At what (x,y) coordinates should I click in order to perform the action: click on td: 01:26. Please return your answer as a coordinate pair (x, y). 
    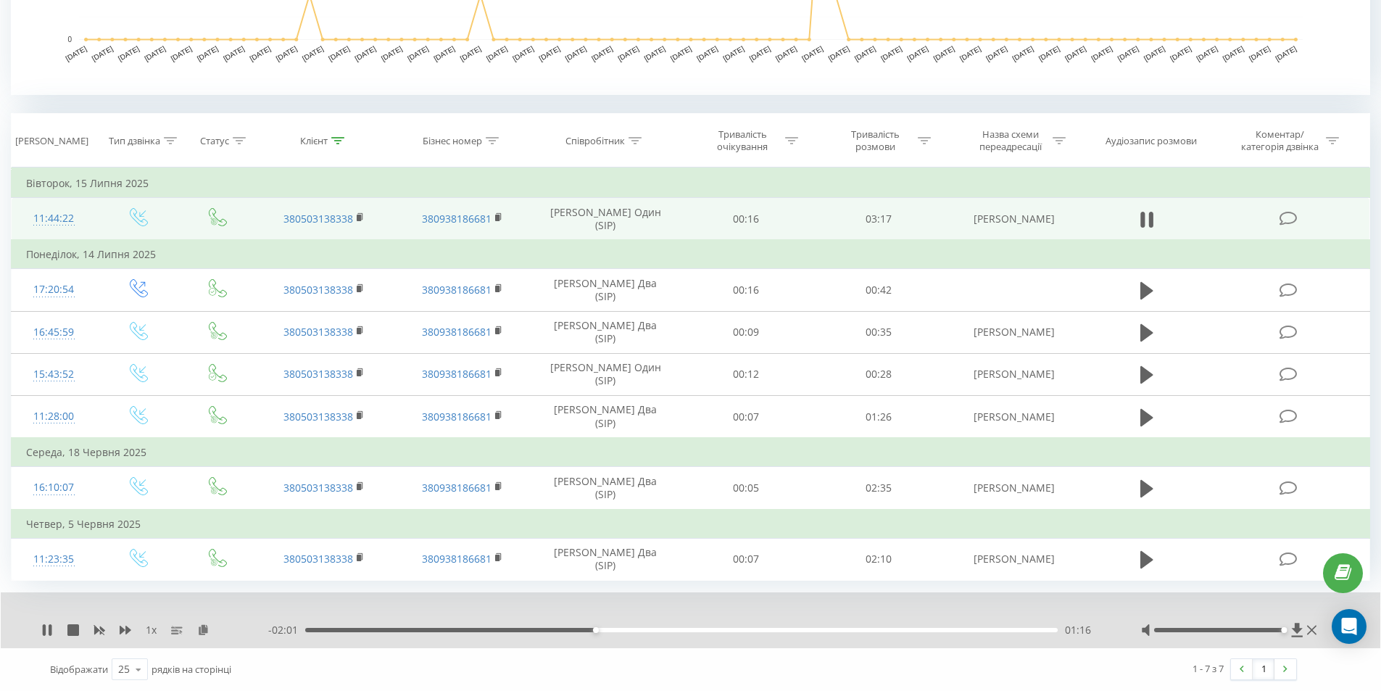
    Looking at the image, I should click on (879, 417).